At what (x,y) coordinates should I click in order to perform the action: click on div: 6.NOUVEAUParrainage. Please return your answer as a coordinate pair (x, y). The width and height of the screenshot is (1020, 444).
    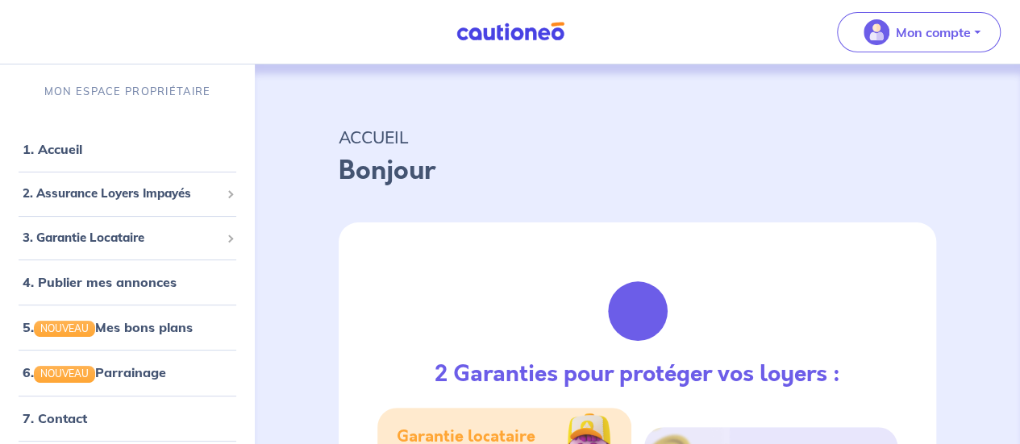
    Looking at the image, I should click on (127, 373).